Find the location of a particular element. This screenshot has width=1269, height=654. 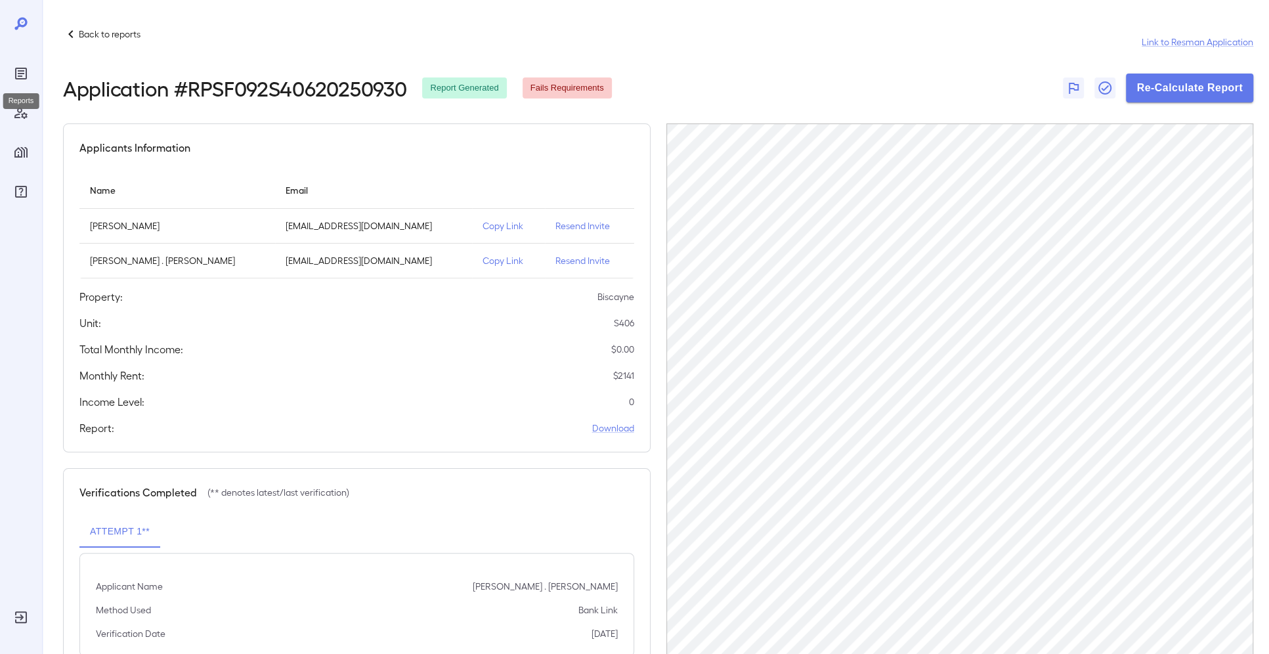

th: Name is located at coordinates (177, 190).